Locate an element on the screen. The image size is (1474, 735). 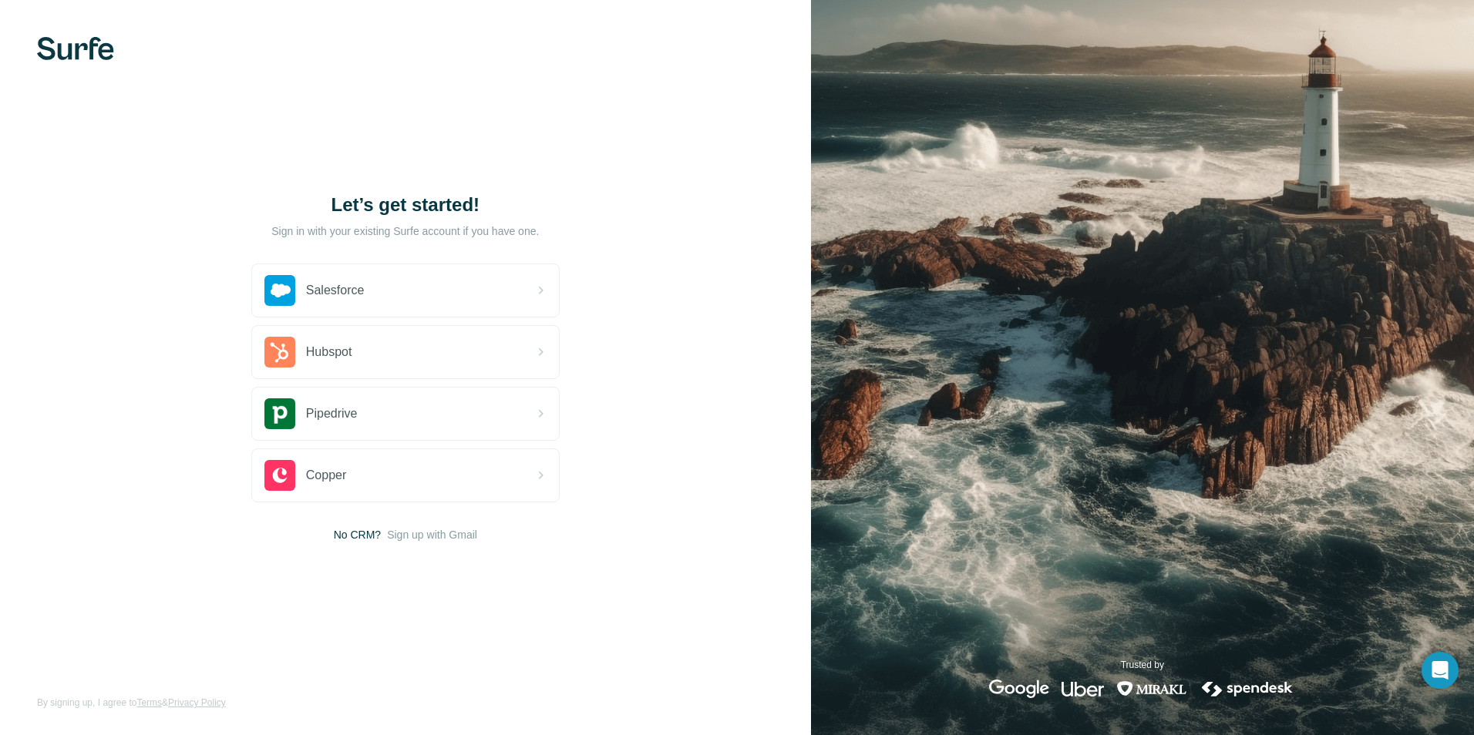
span: Pipedrive is located at coordinates (331, 414).